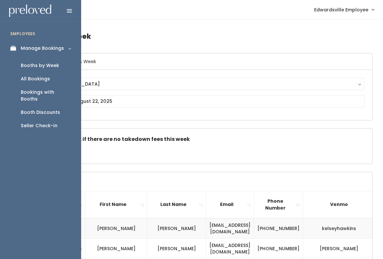 The image size is (383, 259). Describe the element at coordinates (203, 36) in the screenshot. I see `h4: Booths by Week` at that location.